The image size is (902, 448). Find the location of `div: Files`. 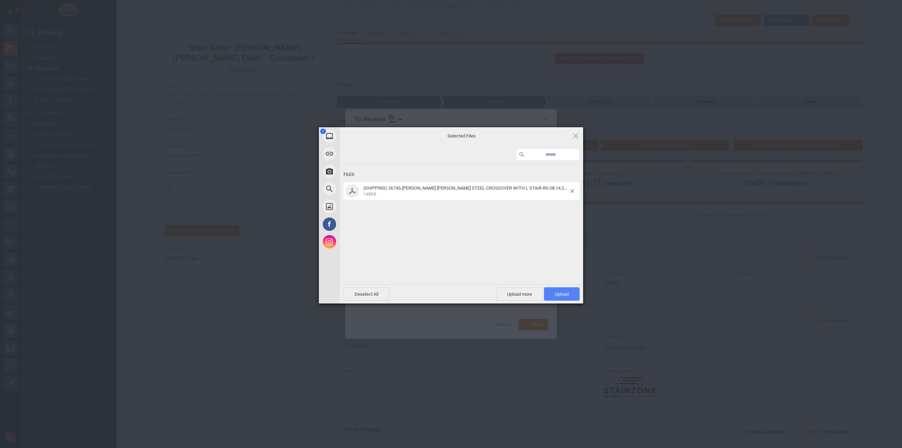

div: Files is located at coordinates (462, 174).